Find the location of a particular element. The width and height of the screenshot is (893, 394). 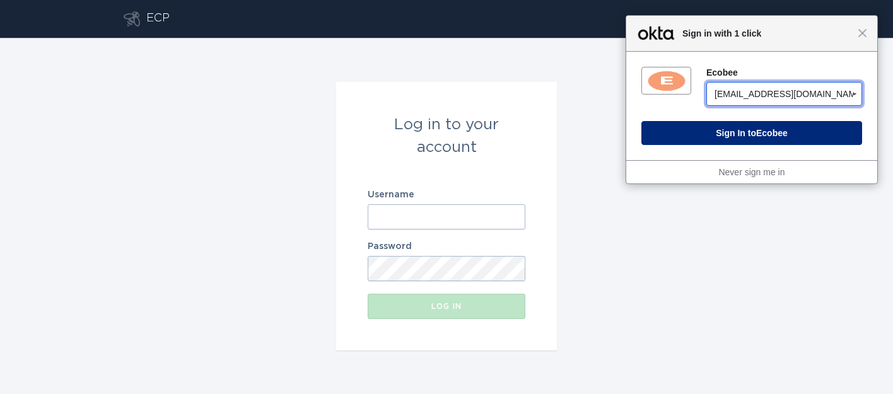

span: Close is located at coordinates (862, 33).